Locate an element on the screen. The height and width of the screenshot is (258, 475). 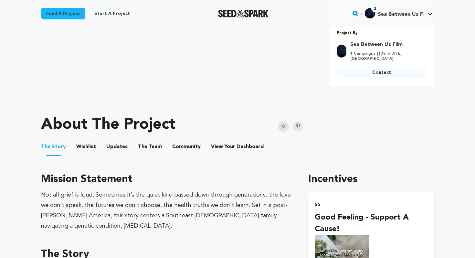
a: Start a project is located at coordinates (112, 14).